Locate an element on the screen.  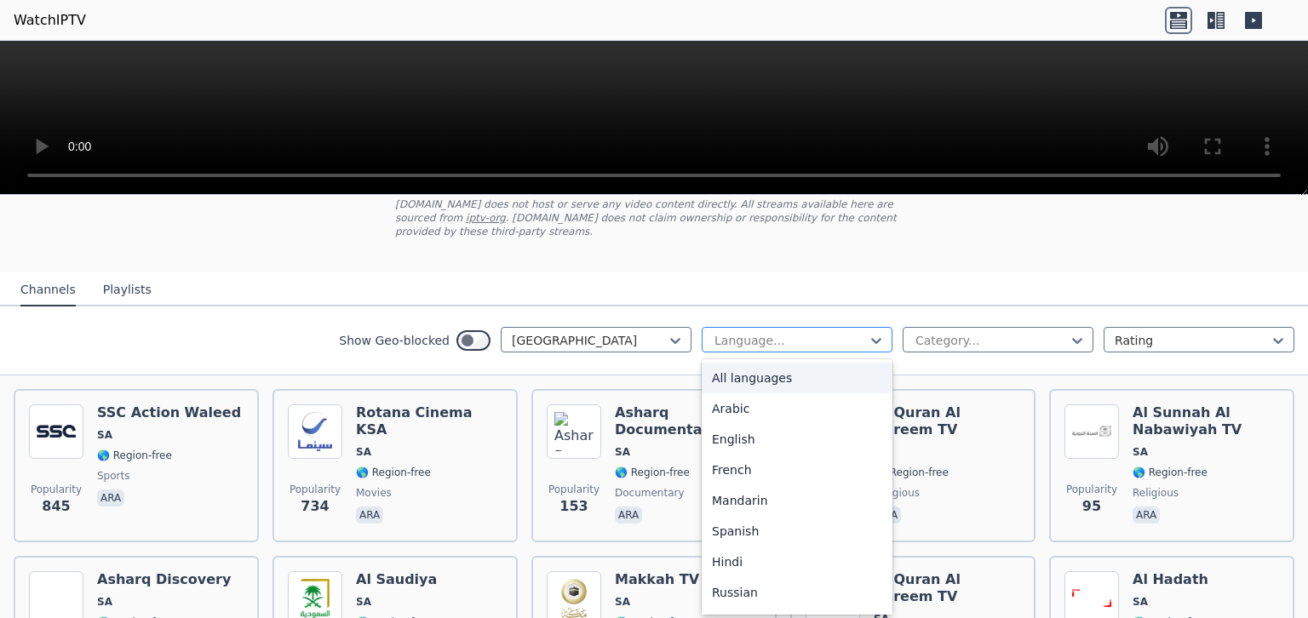
h6: Al Sunnah Al Nabawiyah TV is located at coordinates (1206, 421).